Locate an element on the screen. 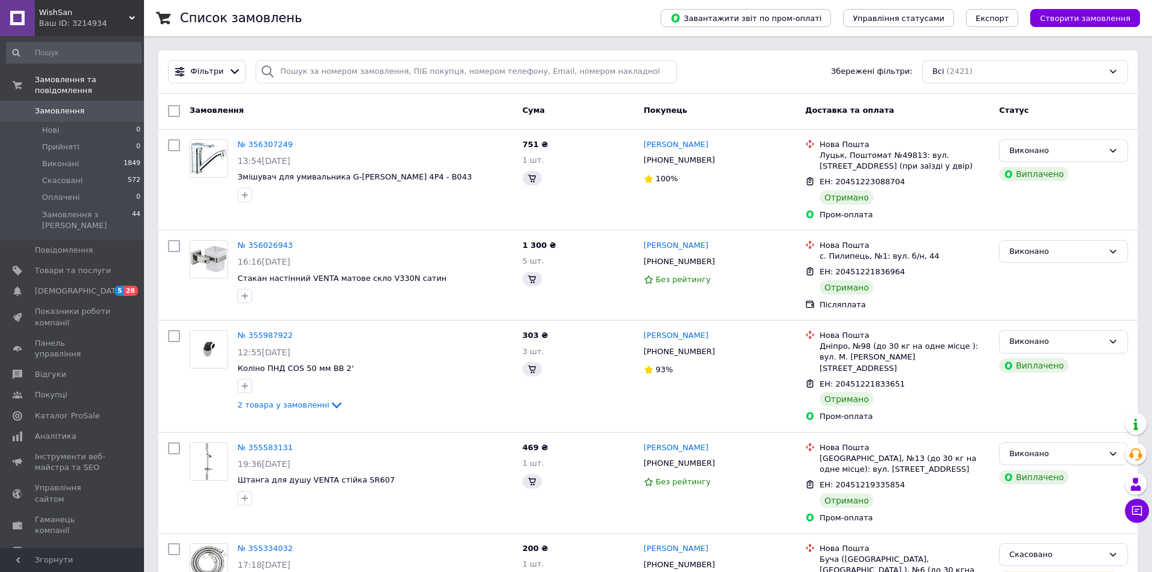 The width and height of the screenshot is (1152, 572). span: Управління статусами is located at coordinates (898, 18).